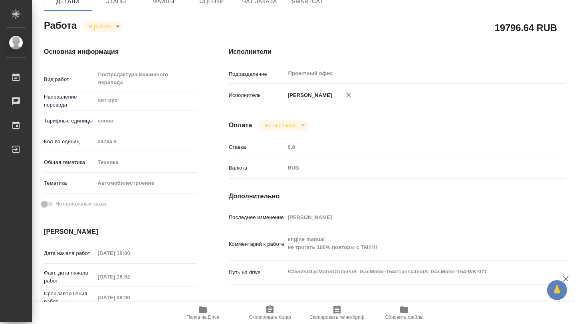  What do you see at coordinates (69, 277) in the screenshot?
I see `p: Факт. дата начала работ` at bounding box center [69, 277].